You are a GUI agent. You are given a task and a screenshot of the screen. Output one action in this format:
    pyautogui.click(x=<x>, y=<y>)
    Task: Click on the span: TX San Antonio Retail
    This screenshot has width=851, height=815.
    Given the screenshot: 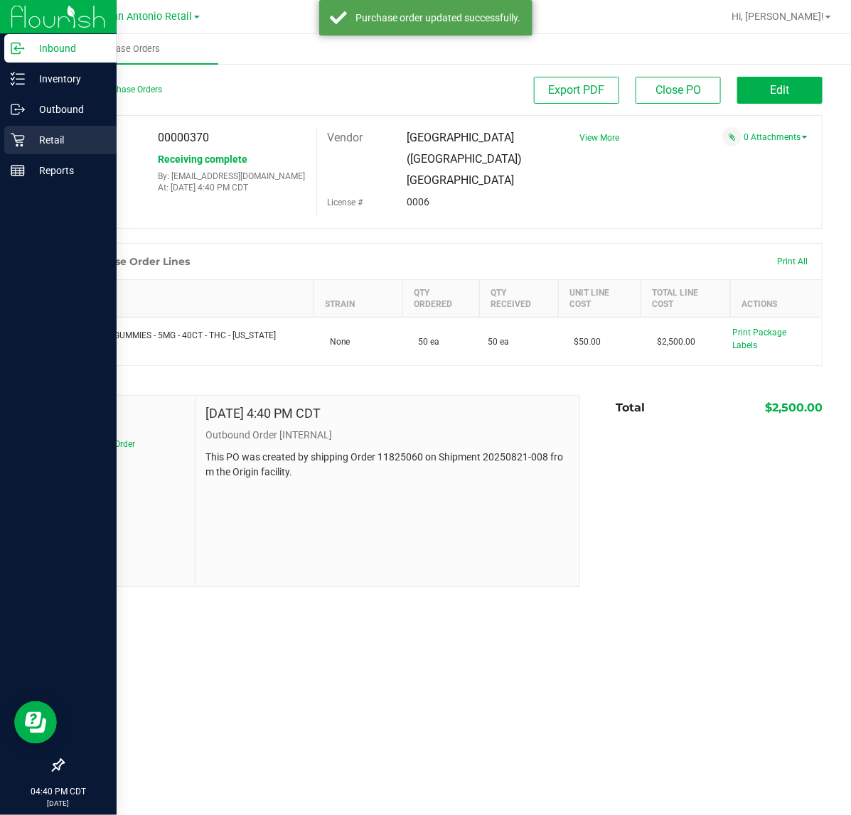 What is the action you would take?
    pyautogui.click(x=141, y=16)
    